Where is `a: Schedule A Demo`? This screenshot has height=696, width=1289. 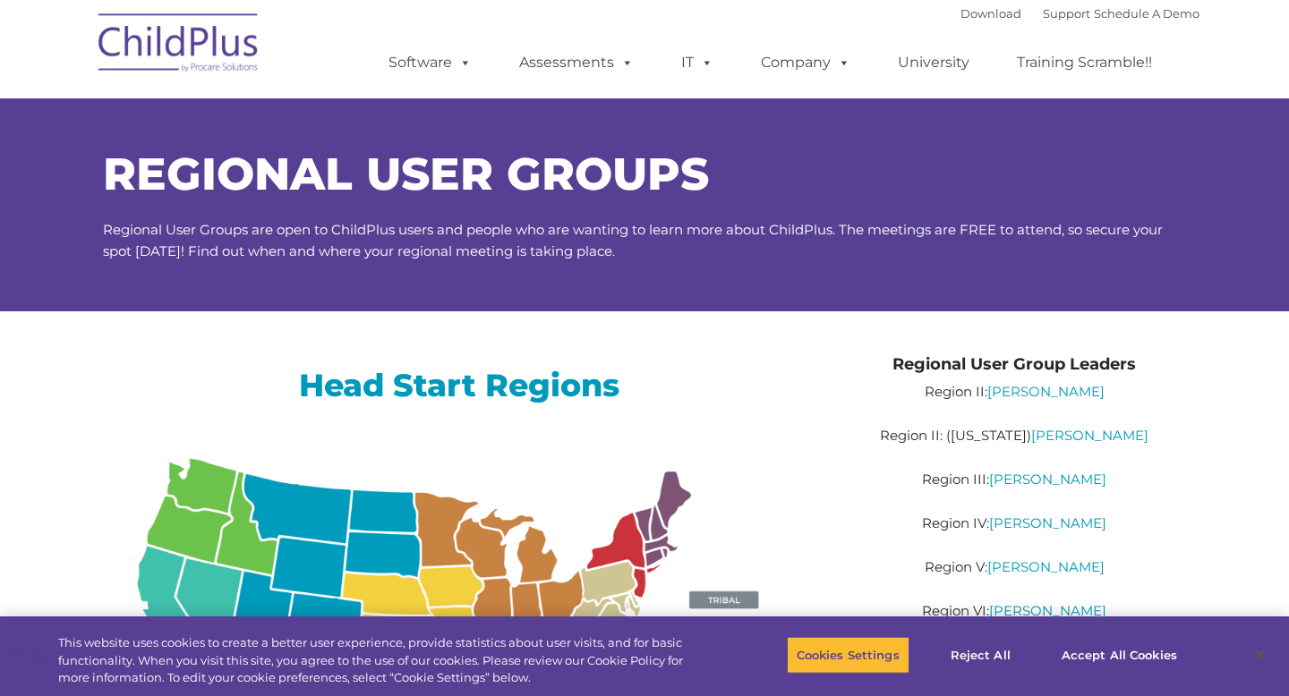 a: Schedule A Demo is located at coordinates (1147, 13).